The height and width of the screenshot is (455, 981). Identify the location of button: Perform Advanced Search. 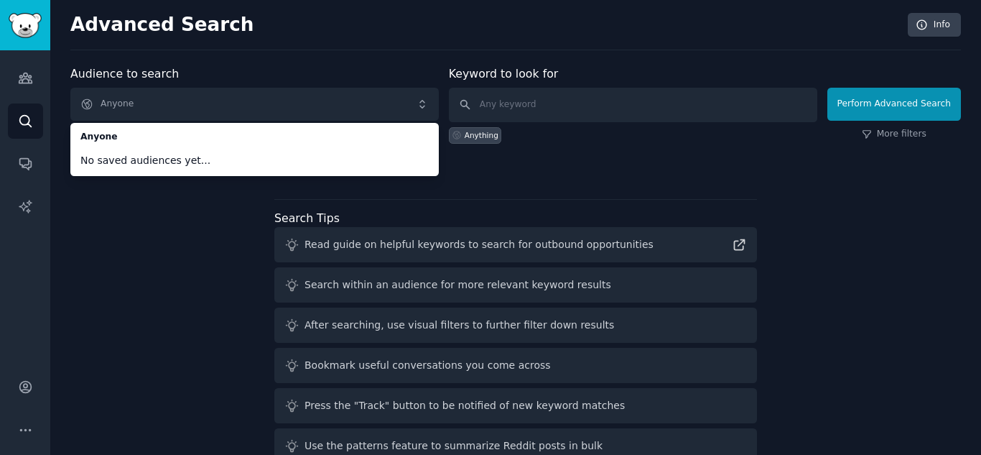
(895, 104).